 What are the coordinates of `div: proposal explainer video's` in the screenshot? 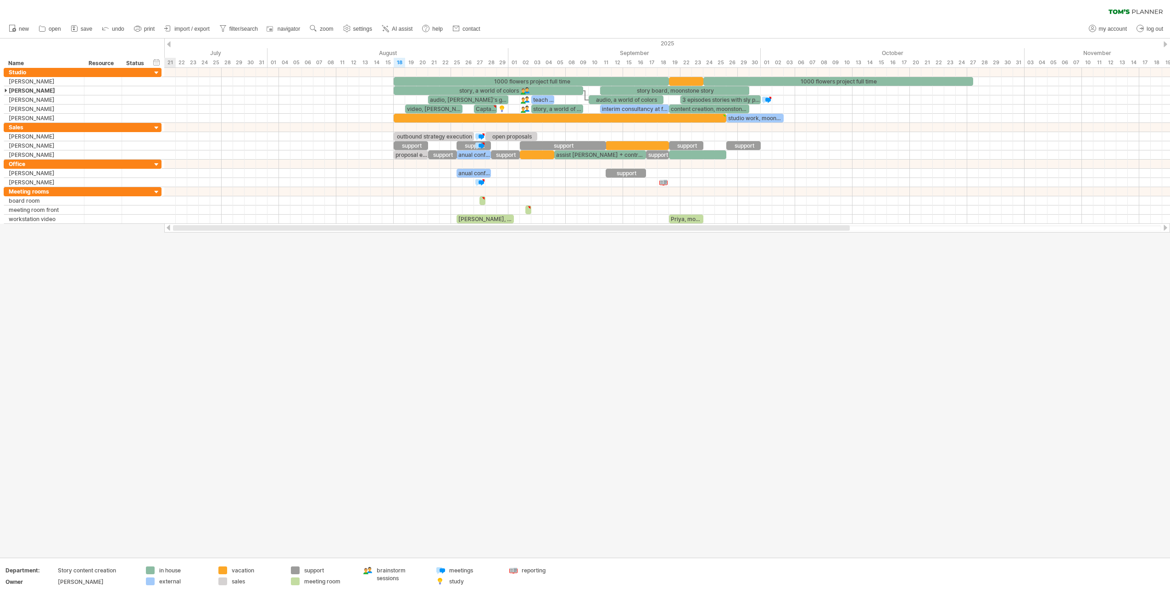 It's located at (411, 155).